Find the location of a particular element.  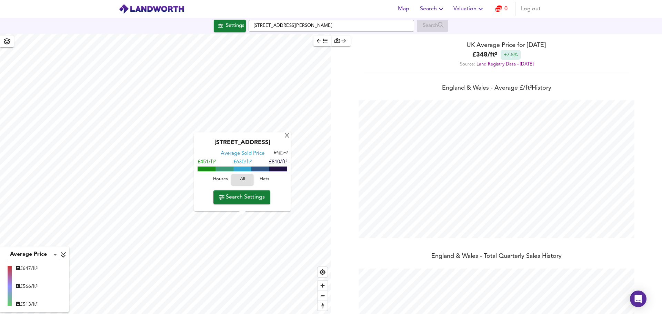

div: X is located at coordinates (287, 136).